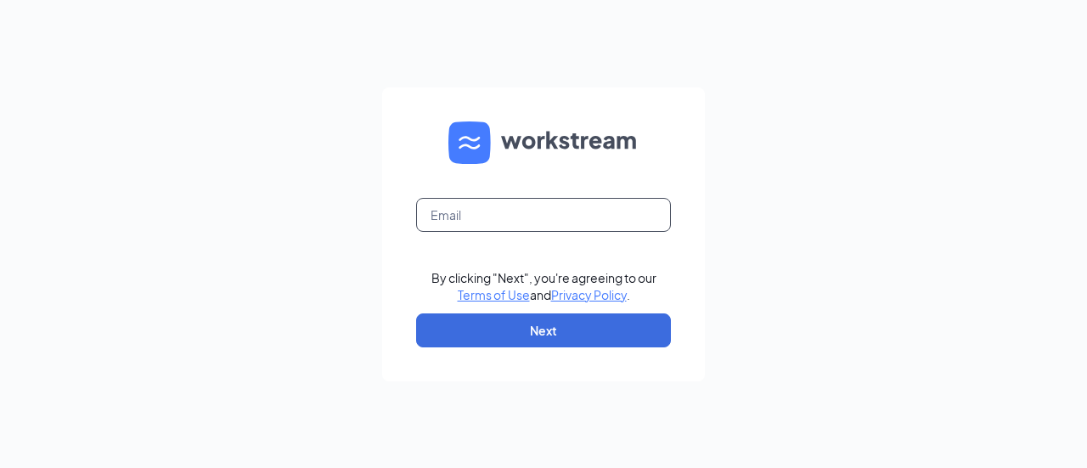  I want to click on img: WS logo and Workstream text, so click(543, 143).